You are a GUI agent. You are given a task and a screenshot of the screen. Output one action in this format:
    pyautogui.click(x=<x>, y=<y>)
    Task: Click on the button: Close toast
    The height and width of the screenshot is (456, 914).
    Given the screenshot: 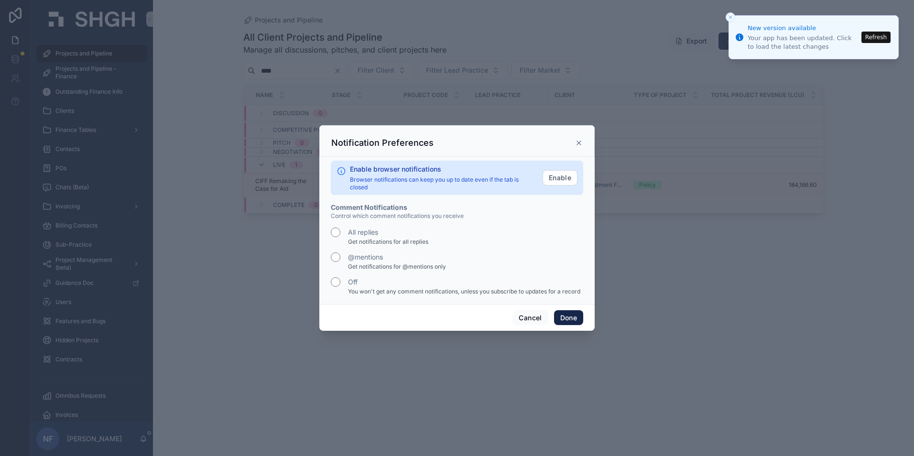 What is the action you would take?
    pyautogui.click(x=730, y=17)
    